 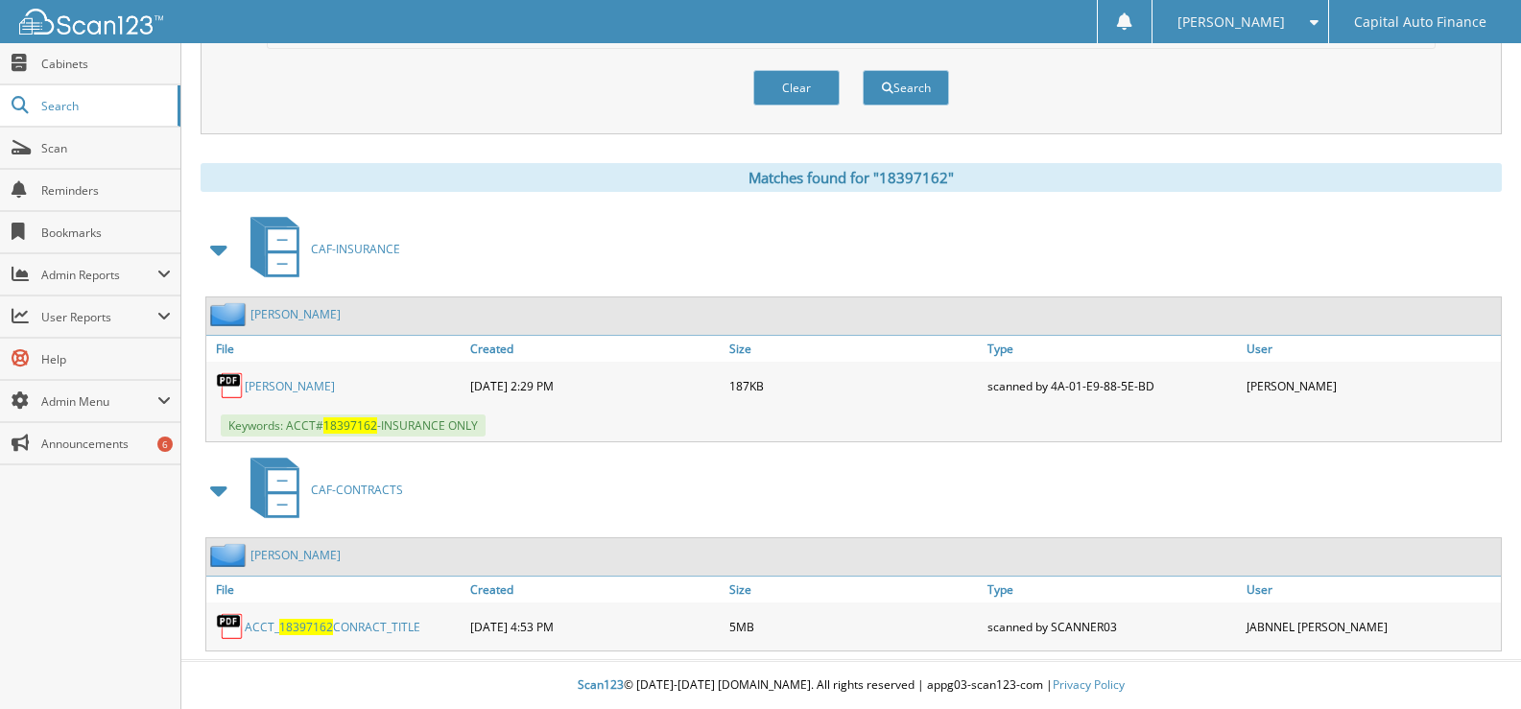 What do you see at coordinates (106, 148) in the screenshot?
I see `span: Scan` at bounding box center [106, 148].